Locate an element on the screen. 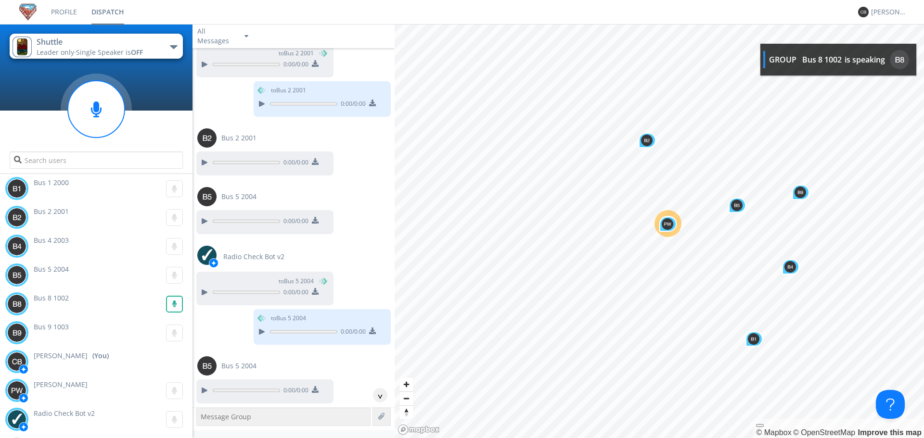 Image resolution: width=924 pixels, height=438 pixels. button: ShuttleLeader only·Single Speaker isOFF is located at coordinates (96, 46).